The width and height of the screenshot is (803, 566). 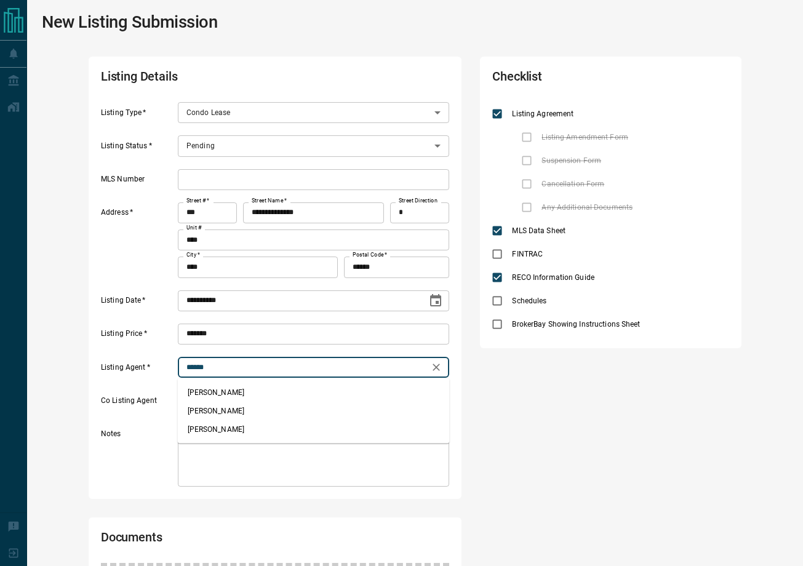 I want to click on label: Listing Type, so click(x=138, y=116).